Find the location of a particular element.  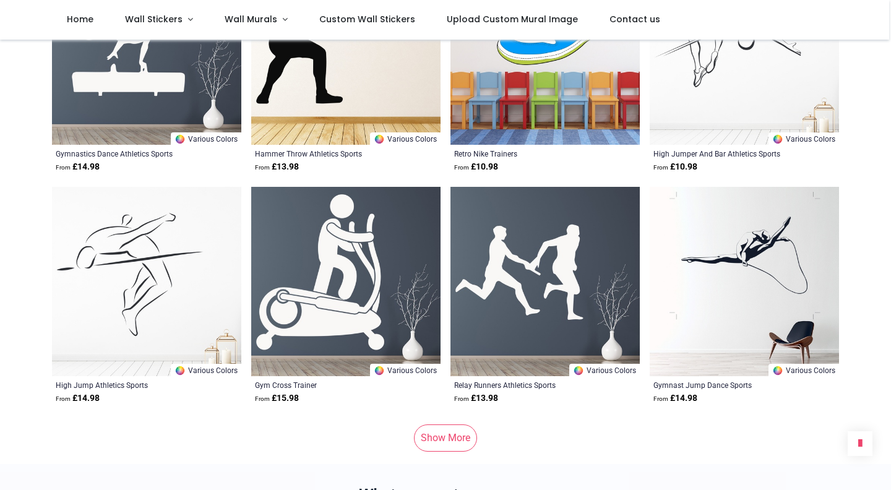

strong: £ 15.98 is located at coordinates (277, 399).